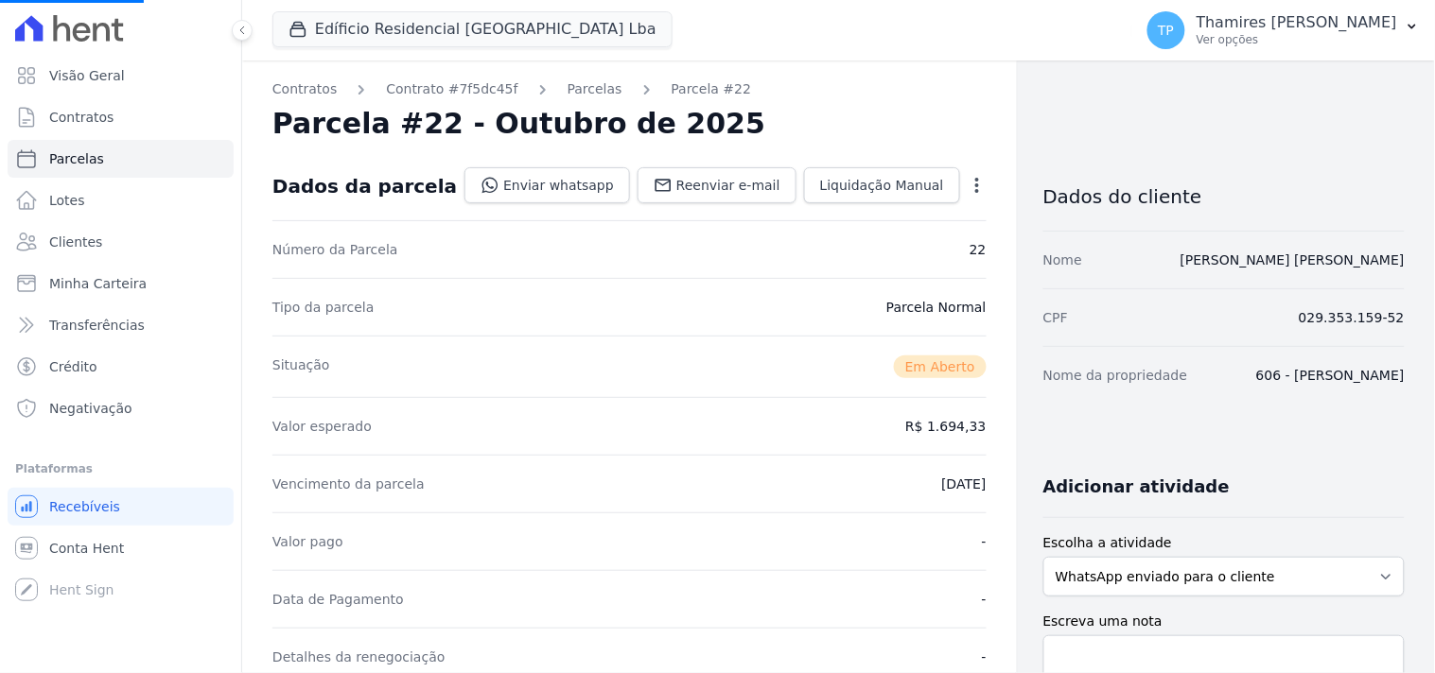 This screenshot has height=673, width=1435. I want to click on dd: R$ 1.694,33, so click(945, 427).